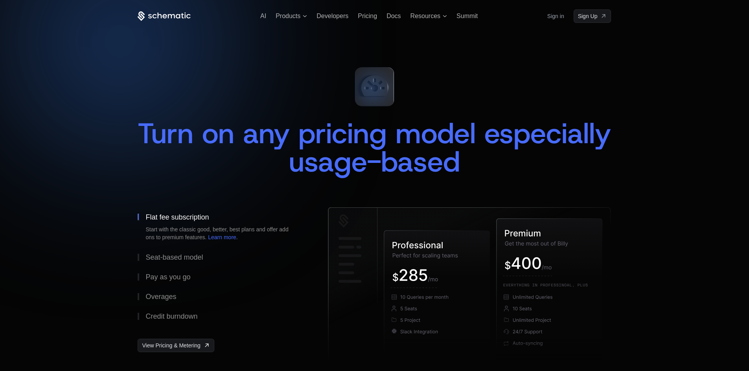 The image size is (749, 371). What do you see at coordinates (220, 227) in the screenshot?
I see `button: Flat fee subscriptionStart with the classic good, better, best plans and offer add ons to premium...` at bounding box center [220, 227].